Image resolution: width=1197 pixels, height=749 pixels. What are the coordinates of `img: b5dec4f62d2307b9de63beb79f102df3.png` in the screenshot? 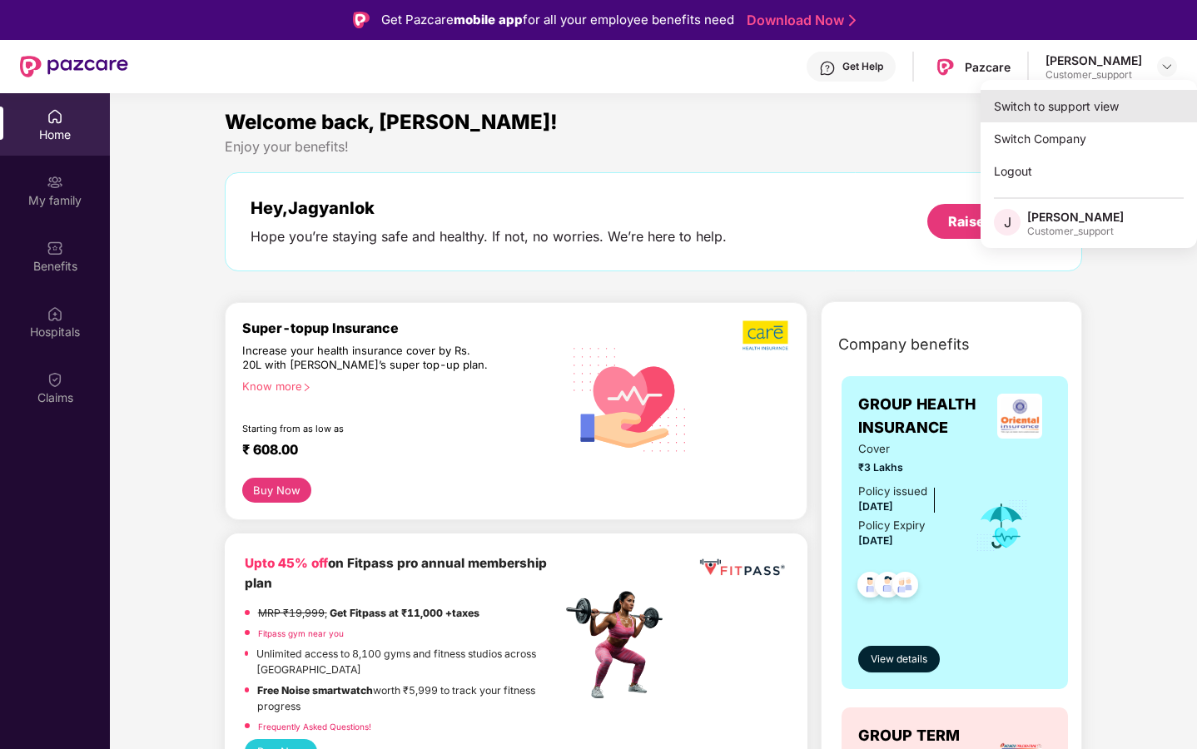 It's located at (766, 335).